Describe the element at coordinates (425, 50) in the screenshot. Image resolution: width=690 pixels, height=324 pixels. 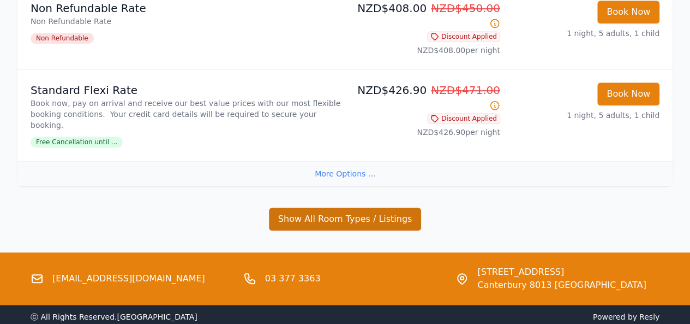
I see `p: NZD$408.00 per night` at that location.